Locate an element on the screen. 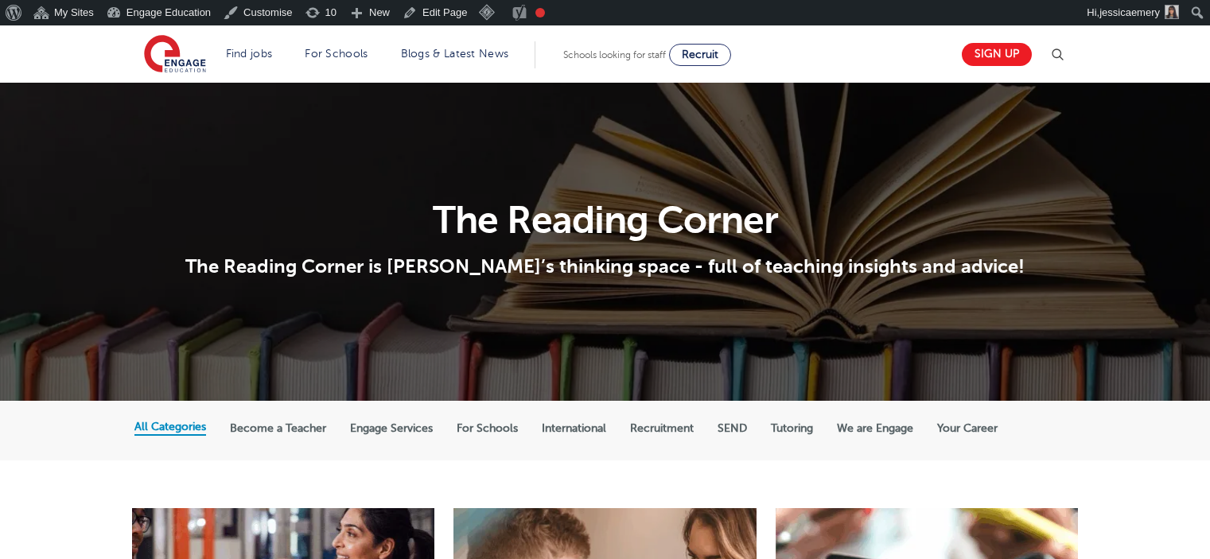 Image resolution: width=1210 pixels, height=559 pixels. a: Sign up is located at coordinates (997, 54).